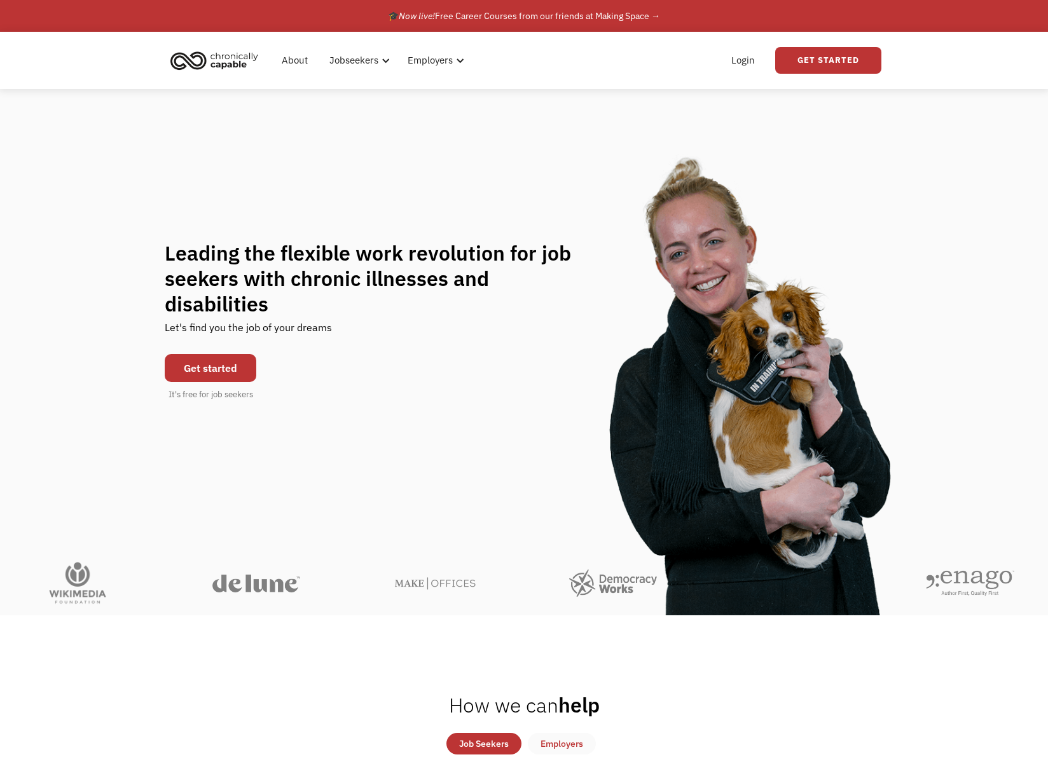  Describe the element at coordinates (828, 60) in the screenshot. I see `a: Get Started` at that location.